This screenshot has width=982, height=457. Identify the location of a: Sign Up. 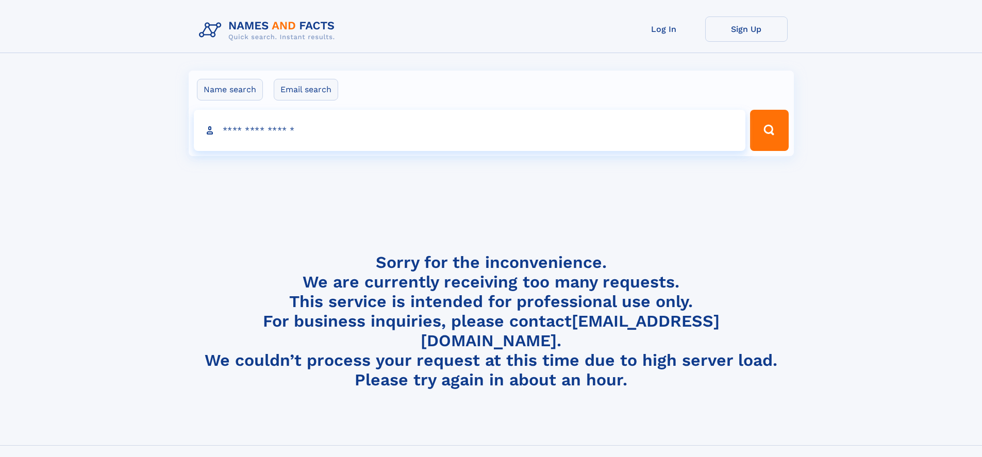
(746, 29).